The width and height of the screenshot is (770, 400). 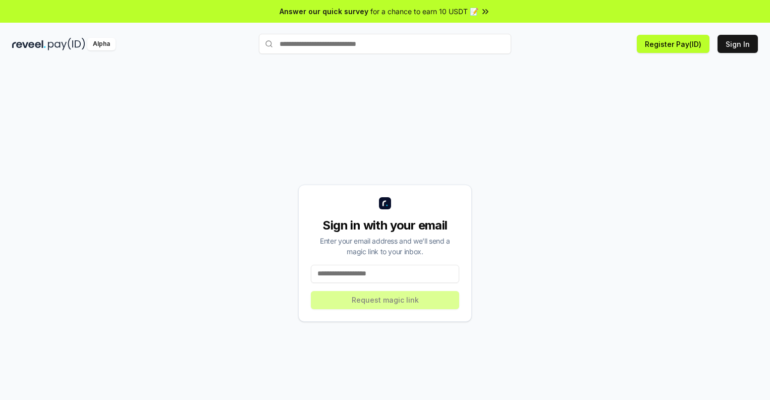 What do you see at coordinates (385, 226) in the screenshot?
I see `div: Sign in with your email` at bounding box center [385, 226].